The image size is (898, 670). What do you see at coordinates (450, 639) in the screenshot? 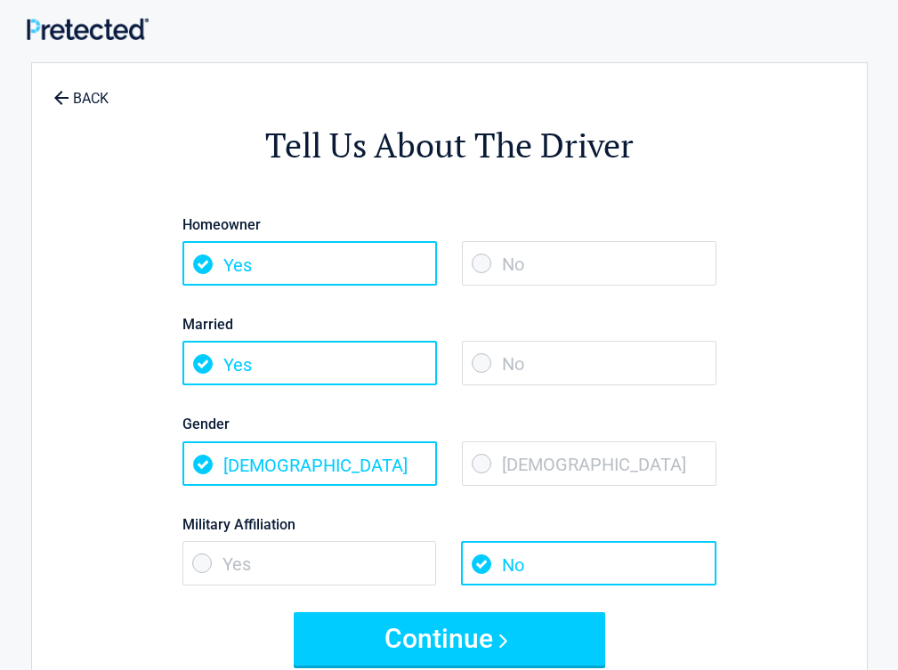
I see `button: Continue` at bounding box center [450, 639].